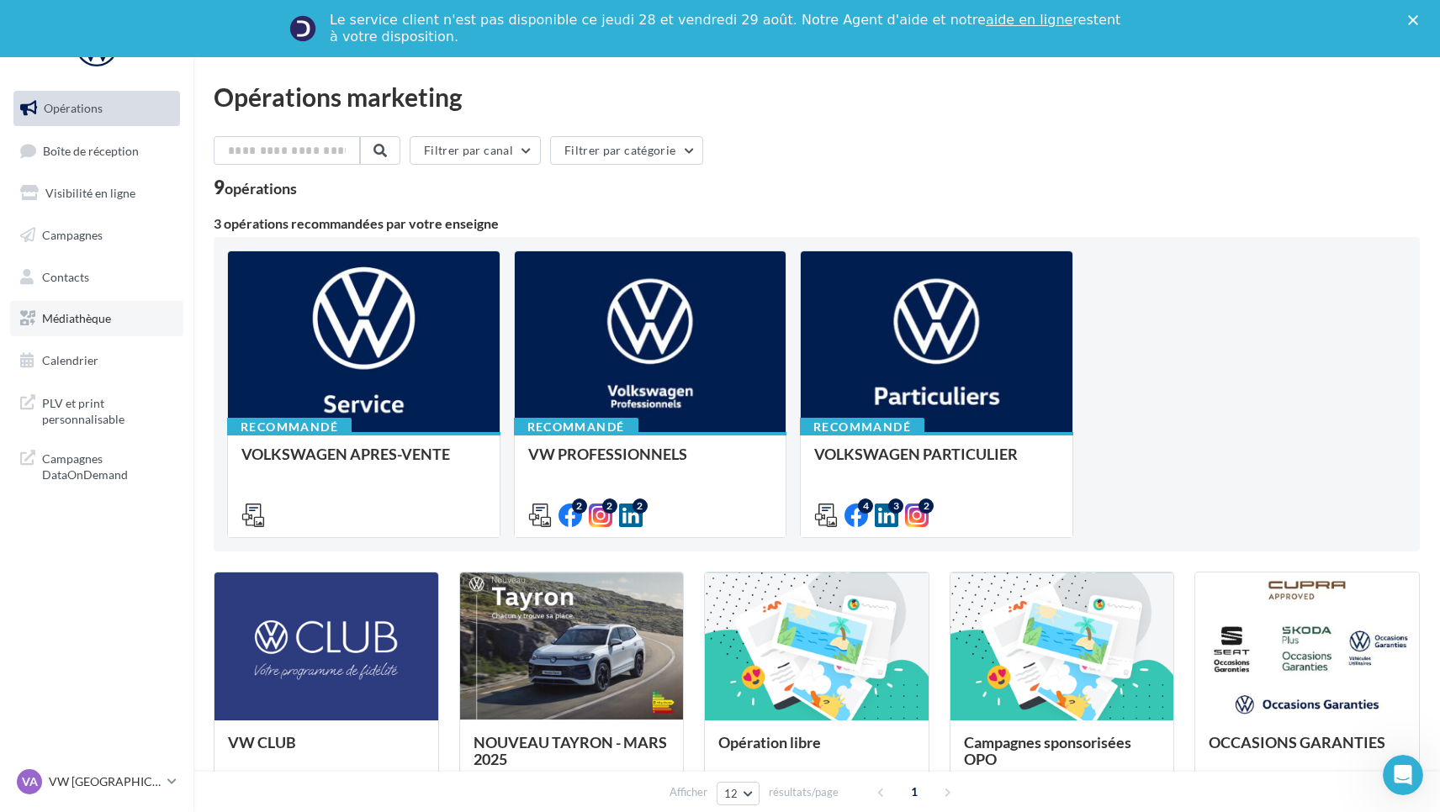 This screenshot has height=812, width=1440. Describe the element at coordinates (261, 188) in the screenshot. I see `div: opérations` at that location.